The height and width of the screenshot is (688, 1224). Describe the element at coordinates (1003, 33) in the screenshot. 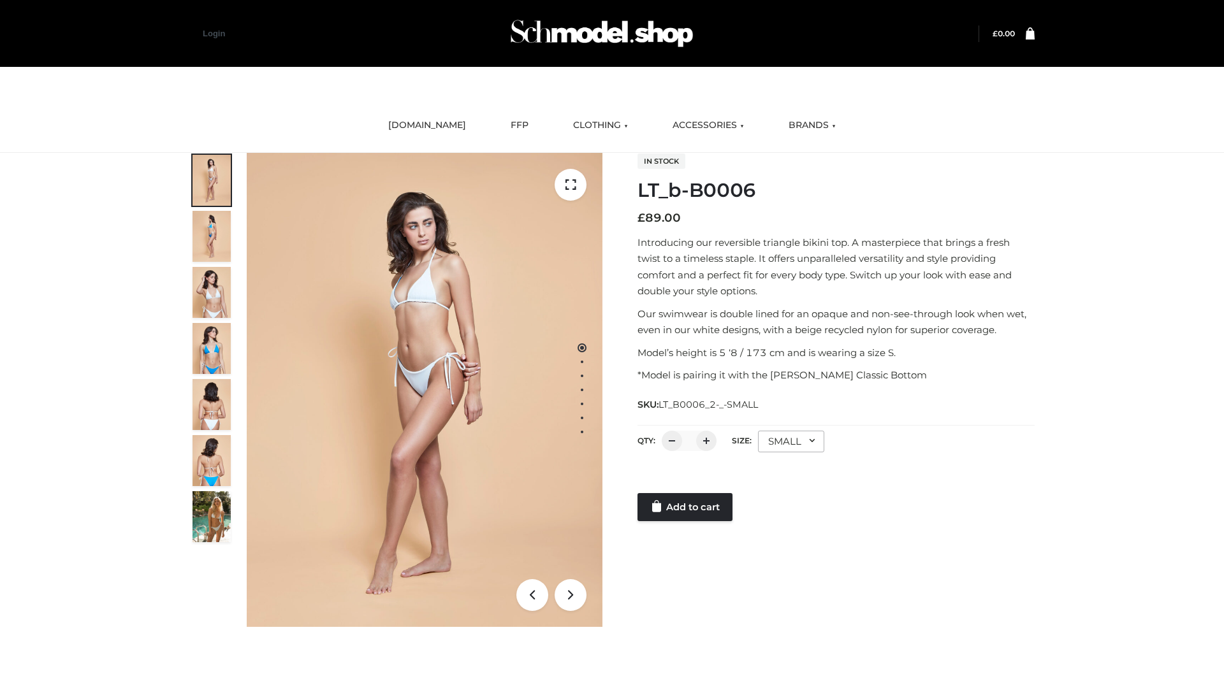

I see `a: £0.00` at that location.